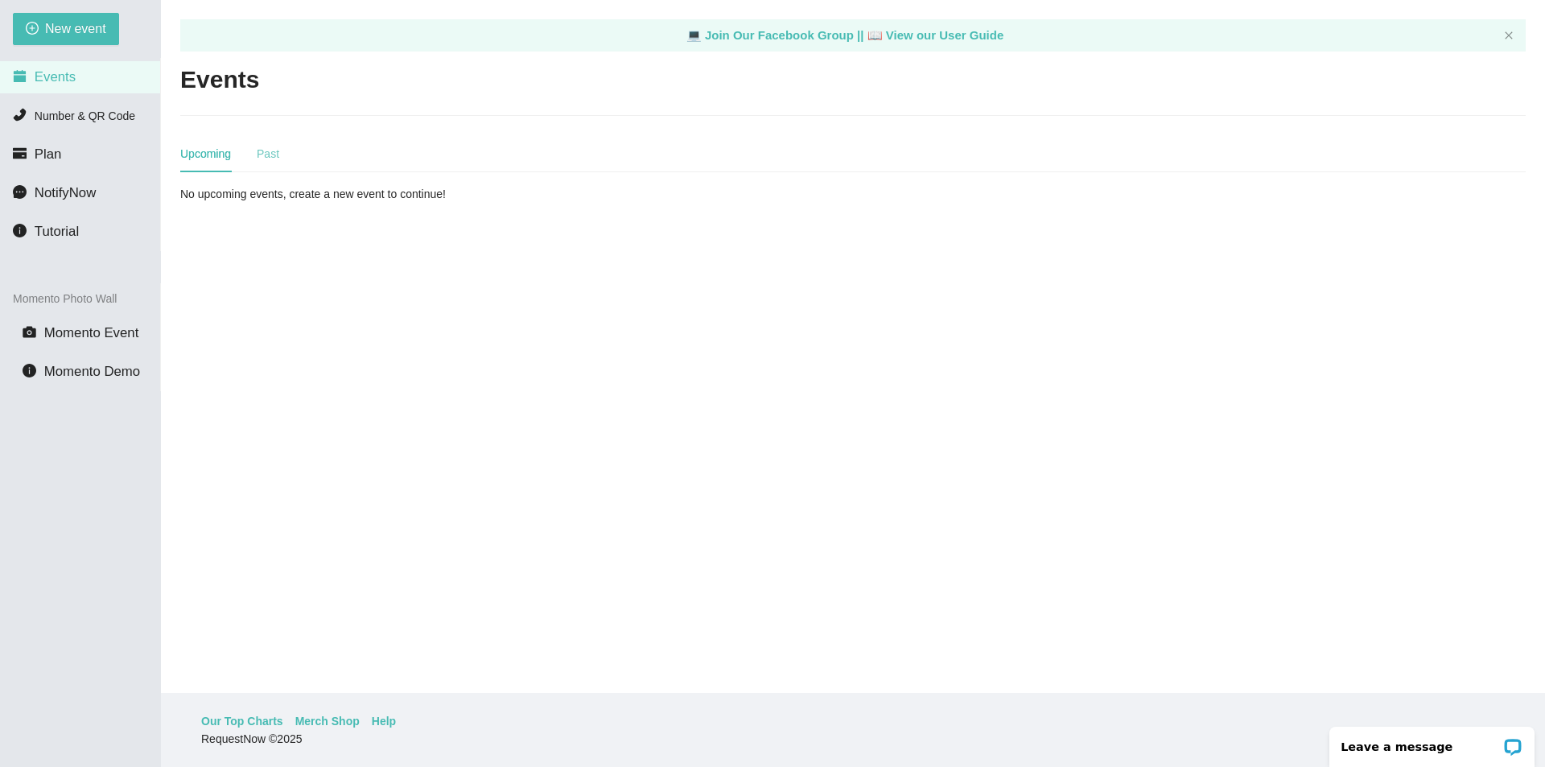 This screenshot has width=1545, height=767. What do you see at coordinates (66, 29) in the screenshot?
I see `button: plus-circleNew event` at bounding box center [66, 29].